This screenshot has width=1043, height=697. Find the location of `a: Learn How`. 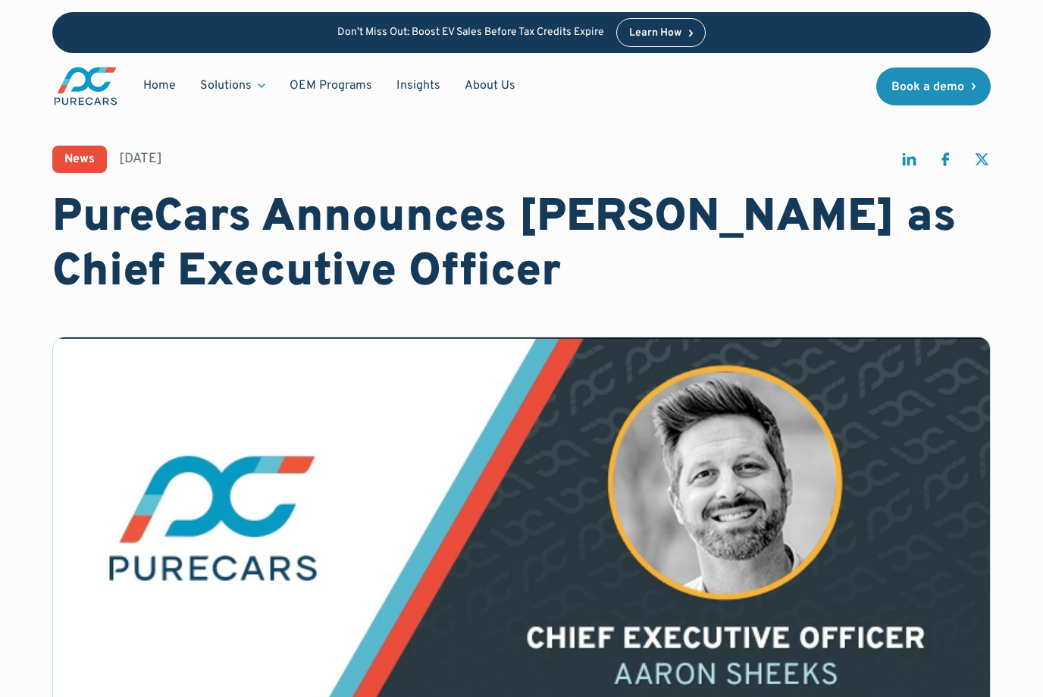

a: Learn How is located at coordinates (661, 33).